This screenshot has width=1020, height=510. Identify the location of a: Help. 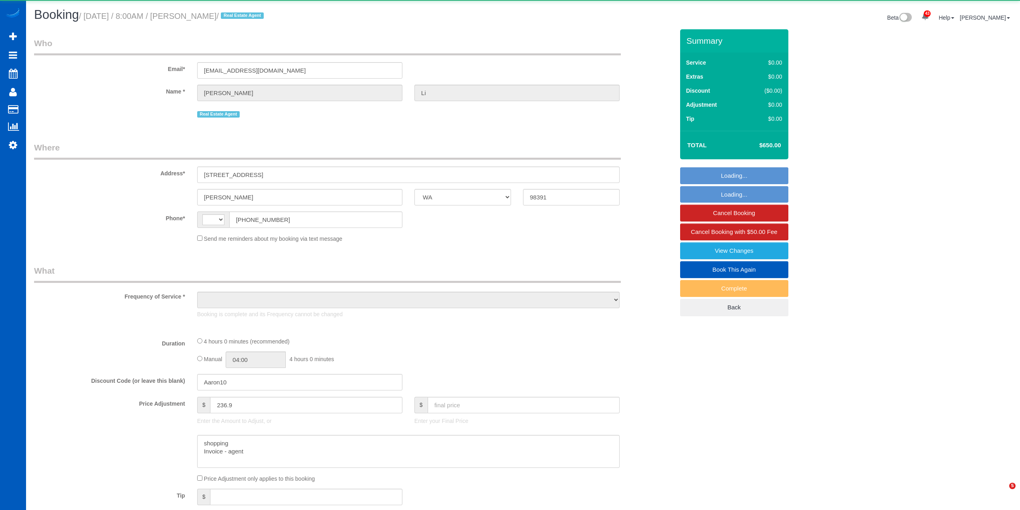
(947, 18).